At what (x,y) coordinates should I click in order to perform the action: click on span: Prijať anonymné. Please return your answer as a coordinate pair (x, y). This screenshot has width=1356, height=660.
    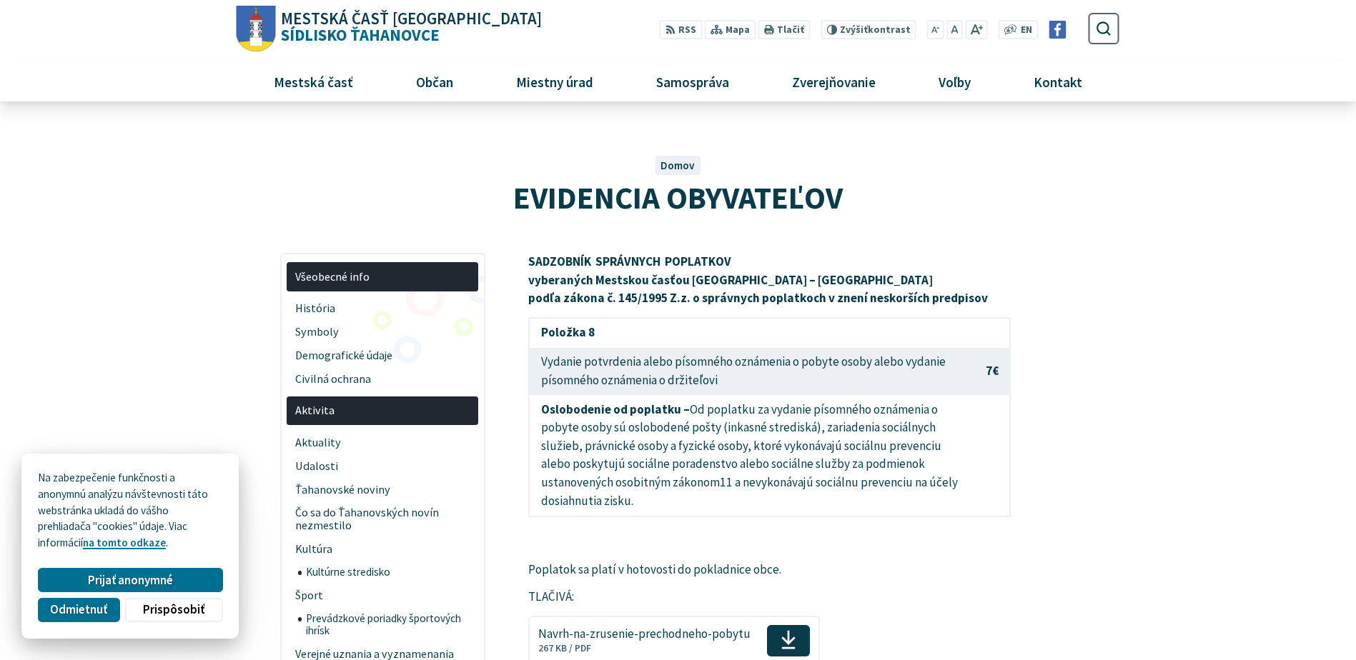
    Looking at the image, I should click on (130, 580).